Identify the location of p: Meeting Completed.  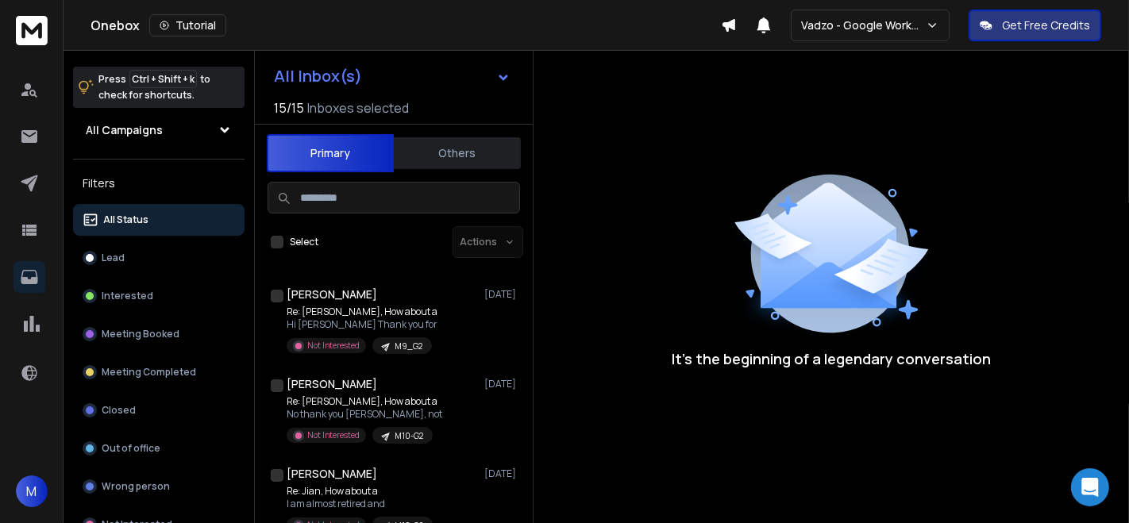
(148, 372).